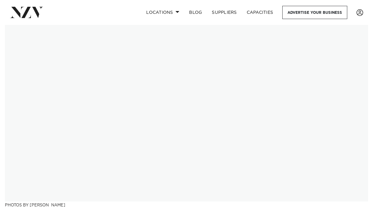  I want to click on img: nzv-logo.png, so click(26, 12).